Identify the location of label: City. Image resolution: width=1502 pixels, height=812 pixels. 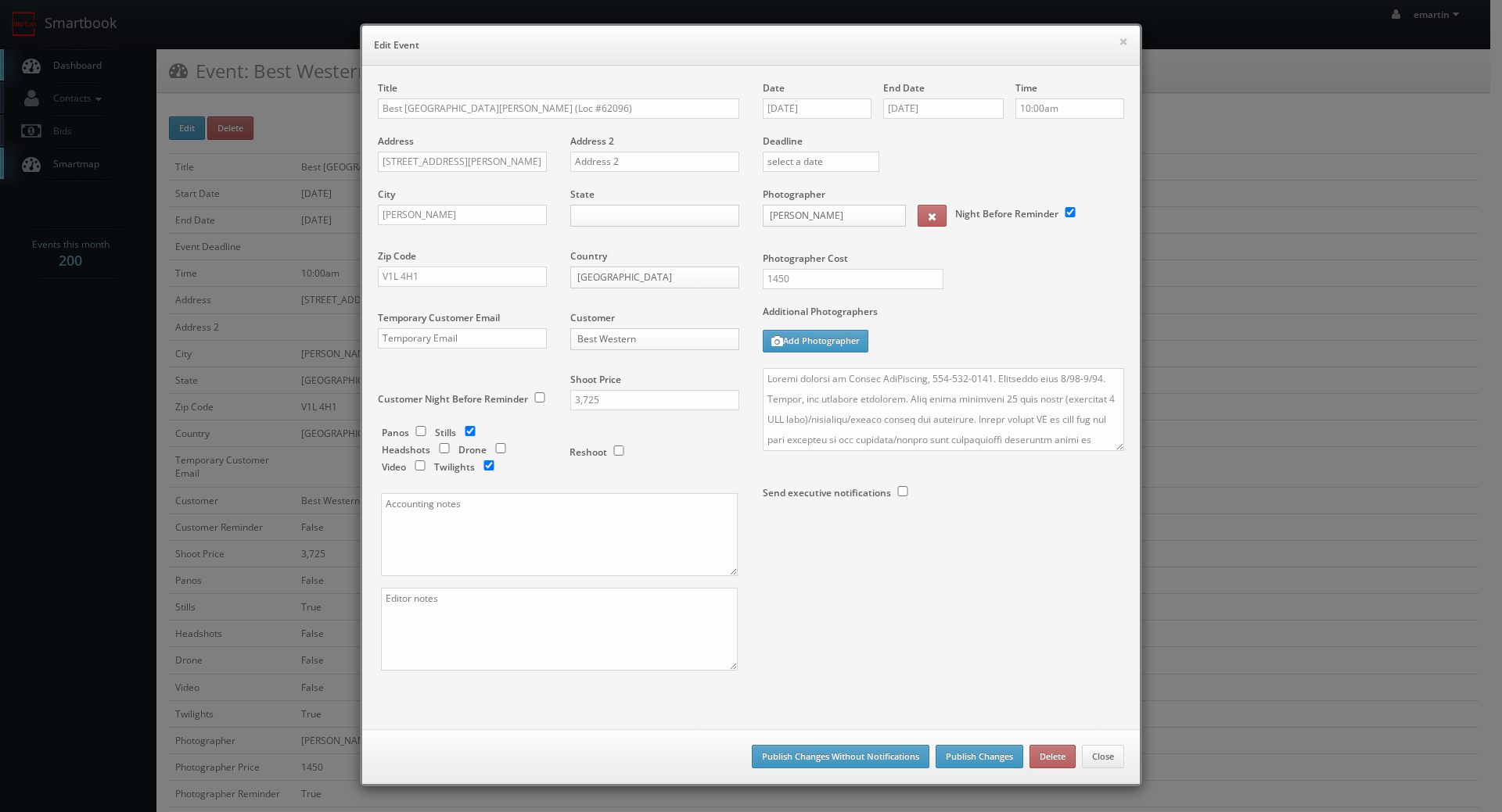
(387, 194).